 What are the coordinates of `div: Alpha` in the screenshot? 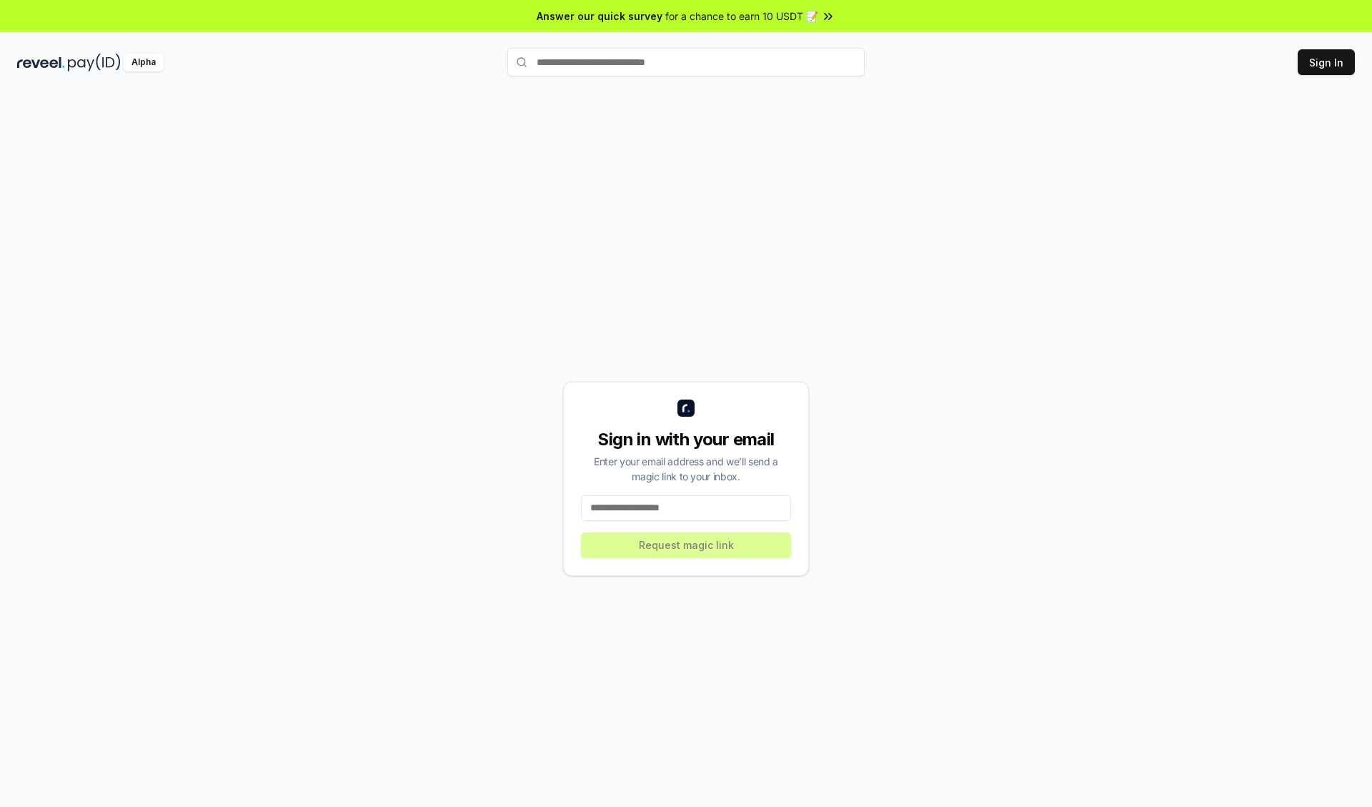 It's located at (144, 62).